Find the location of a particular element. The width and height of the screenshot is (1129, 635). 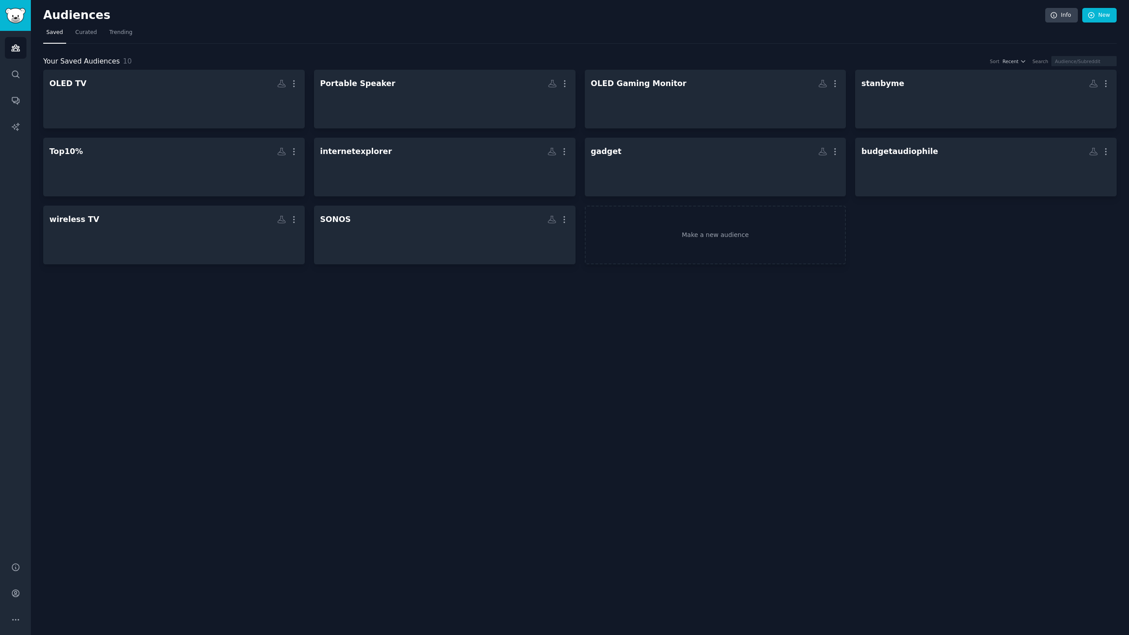

span: Curated is located at coordinates (86, 33).